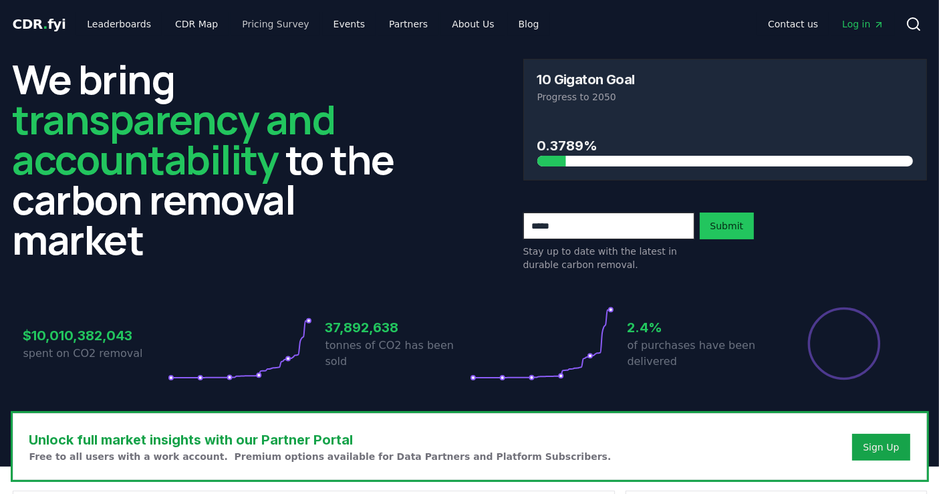 The image size is (939, 494). I want to click on div: Sign Up, so click(880, 447).